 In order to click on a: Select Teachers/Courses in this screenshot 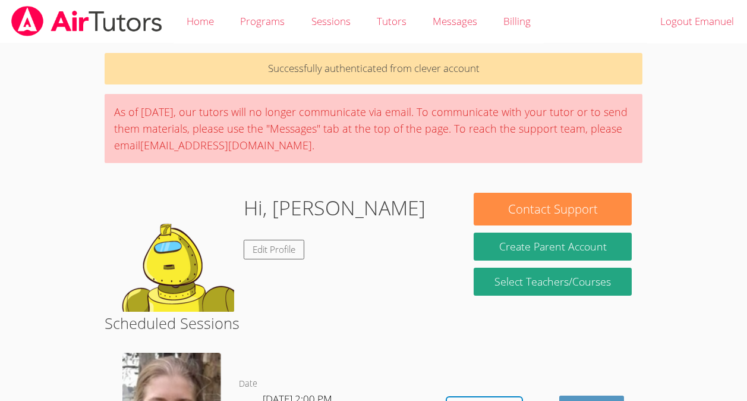, I will do `click(552, 281)`.